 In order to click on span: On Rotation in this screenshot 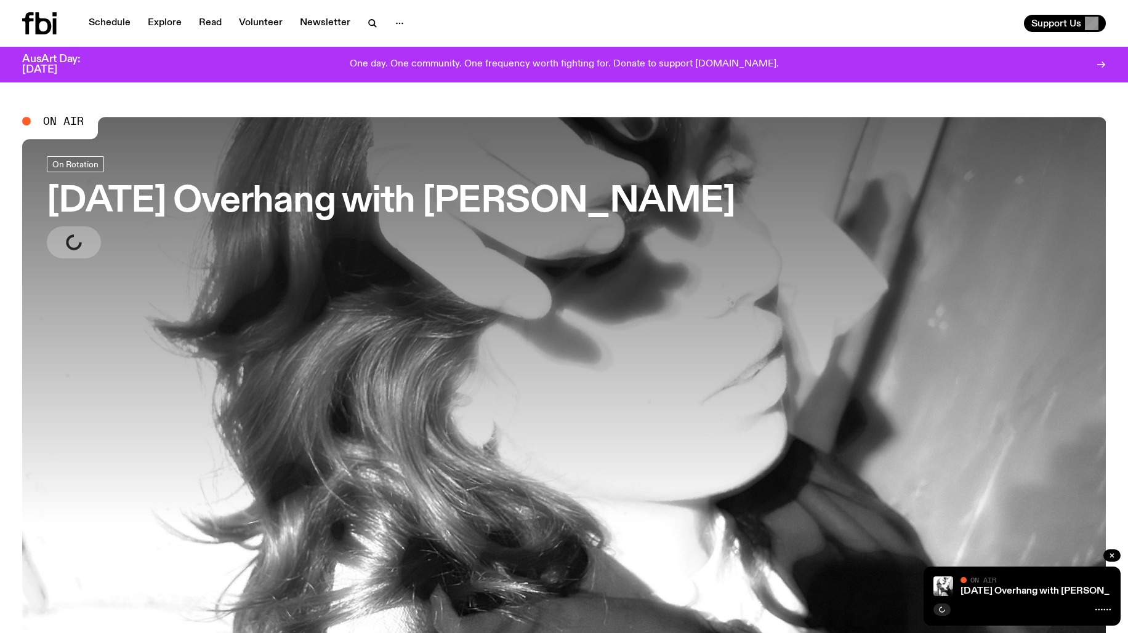, I will do `click(75, 164)`.